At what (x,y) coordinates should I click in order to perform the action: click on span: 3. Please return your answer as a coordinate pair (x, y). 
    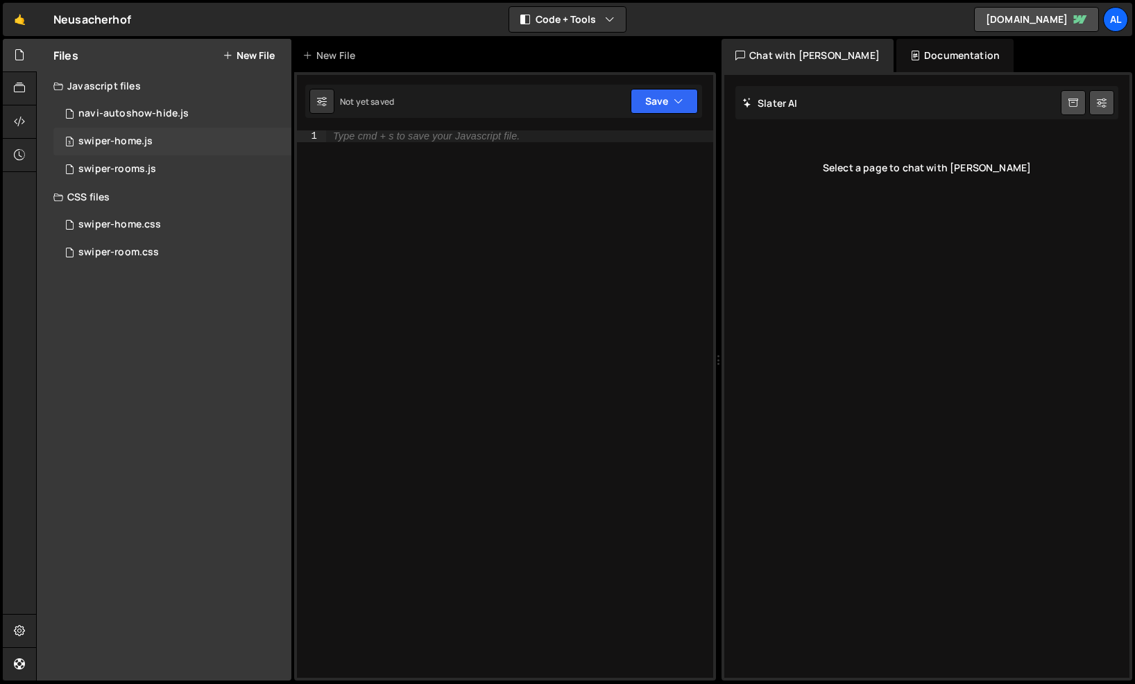
    Looking at the image, I should click on (69, 143).